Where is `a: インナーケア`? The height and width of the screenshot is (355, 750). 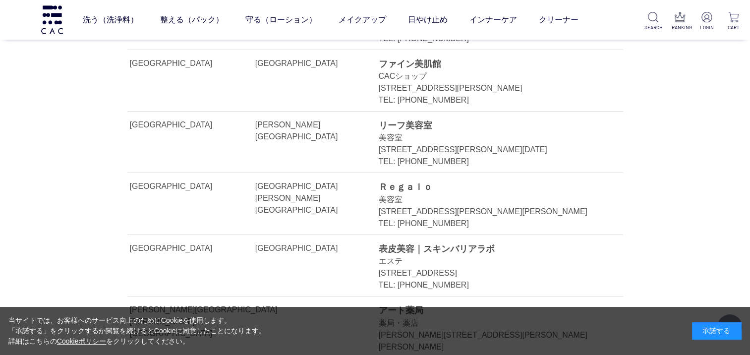
a: インナーケア is located at coordinates (493, 20).